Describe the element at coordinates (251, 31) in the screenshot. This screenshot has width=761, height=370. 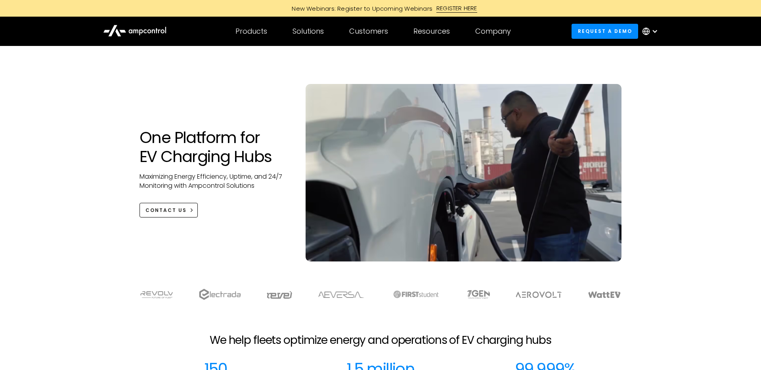
I see `div: Products` at that location.